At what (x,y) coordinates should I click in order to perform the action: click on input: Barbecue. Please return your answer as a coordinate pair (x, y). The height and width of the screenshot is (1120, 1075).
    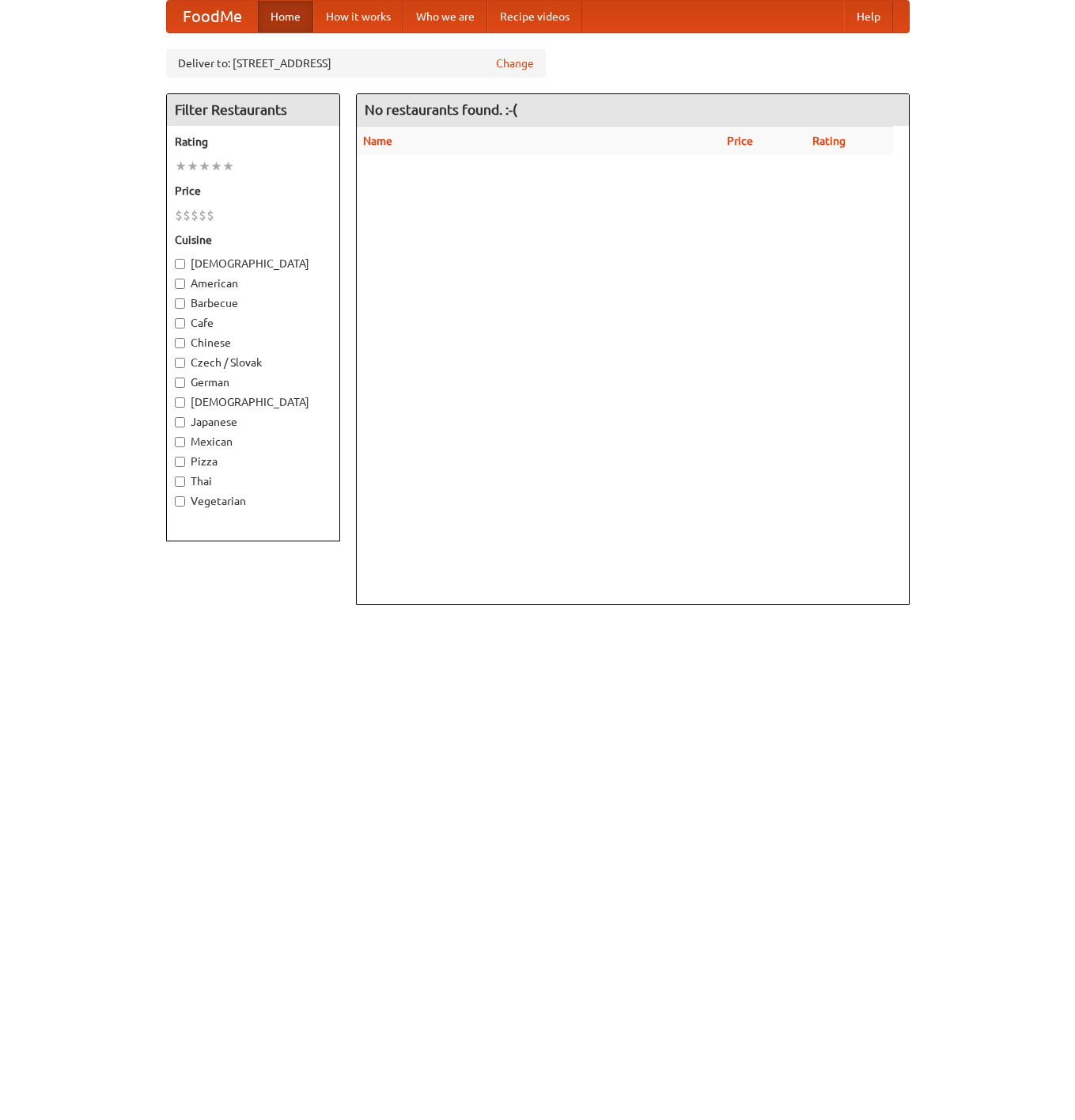
    Looking at the image, I should click on (180, 303).